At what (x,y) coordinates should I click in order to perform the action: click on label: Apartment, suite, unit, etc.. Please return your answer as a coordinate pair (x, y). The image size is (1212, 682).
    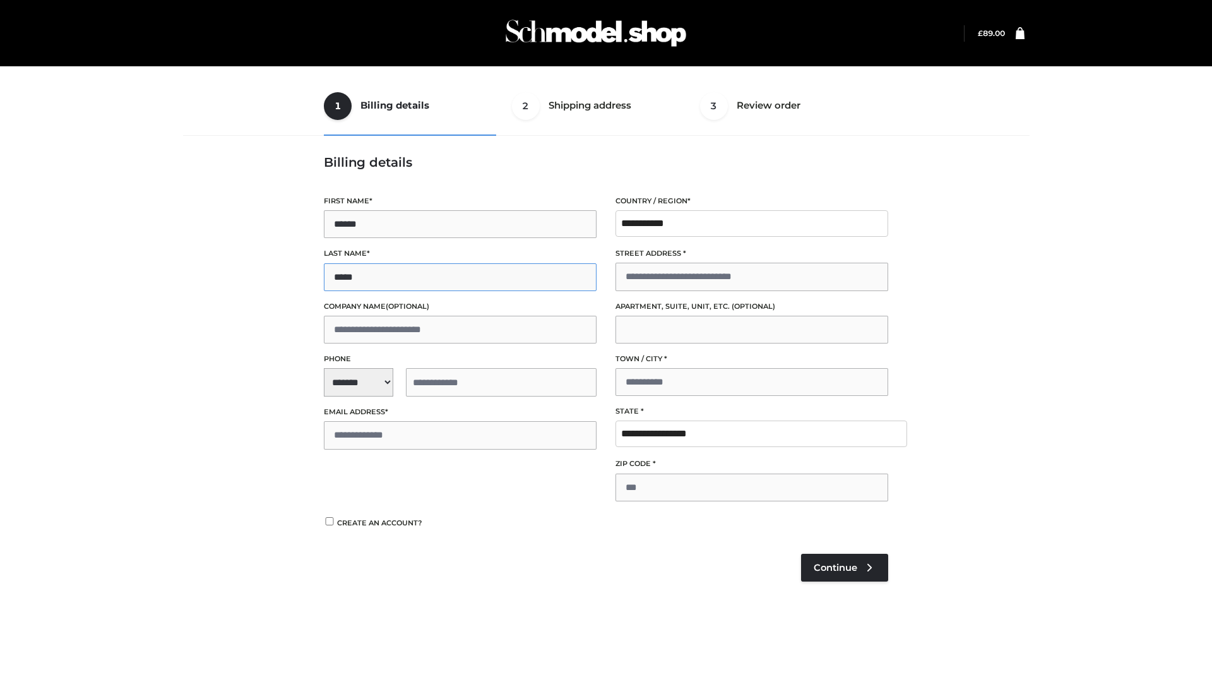
    Looking at the image, I should click on (752, 306).